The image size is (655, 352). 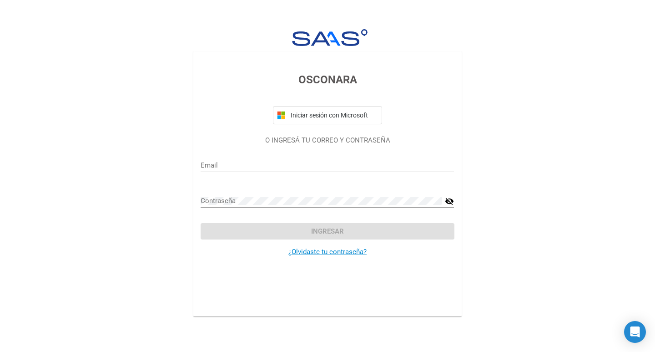 What do you see at coordinates (327, 231) in the screenshot?
I see `button: Ingresar` at bounding box center [327, 231].